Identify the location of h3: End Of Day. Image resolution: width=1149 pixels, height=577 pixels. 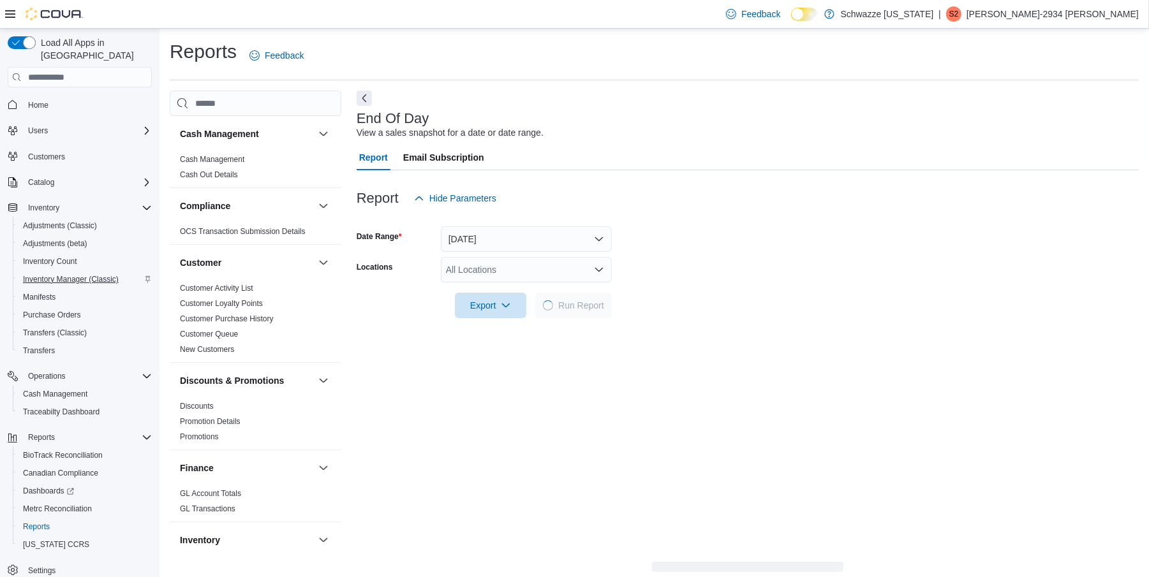
(393, 119).